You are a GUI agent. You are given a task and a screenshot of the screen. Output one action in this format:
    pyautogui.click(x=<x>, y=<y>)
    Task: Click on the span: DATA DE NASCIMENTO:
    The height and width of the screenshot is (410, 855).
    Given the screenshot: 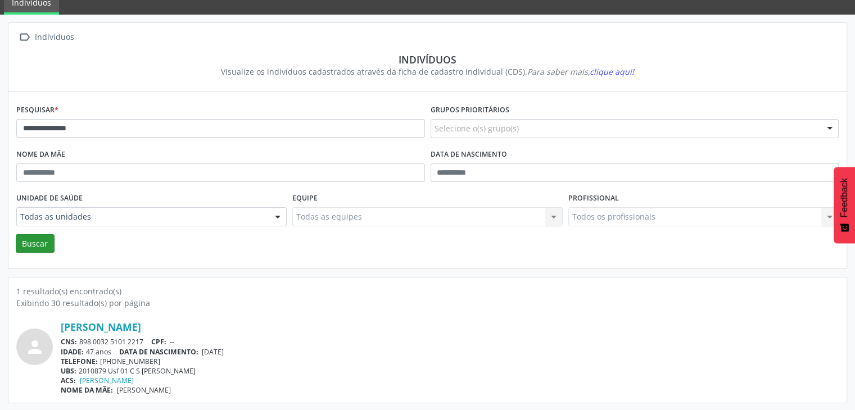 What is the action you would take?
    pyautogui.click(x=158, y=352)
    